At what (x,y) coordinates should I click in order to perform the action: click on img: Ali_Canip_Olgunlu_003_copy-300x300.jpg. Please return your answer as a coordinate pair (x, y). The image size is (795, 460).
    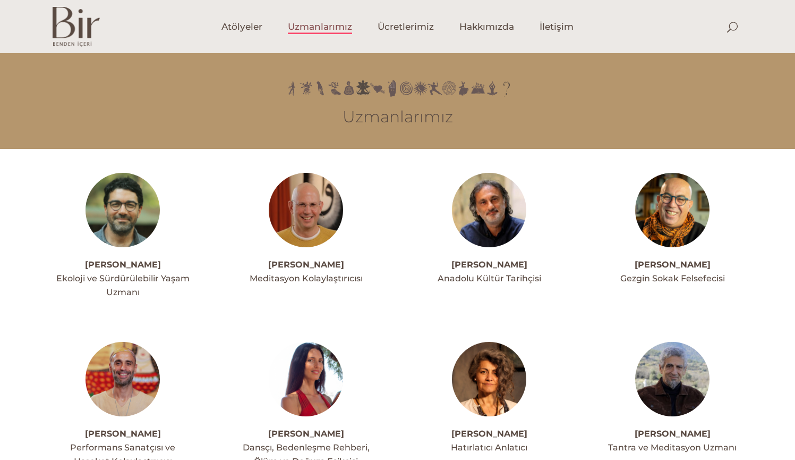
    Looking at the image, I should click on (489, 210).